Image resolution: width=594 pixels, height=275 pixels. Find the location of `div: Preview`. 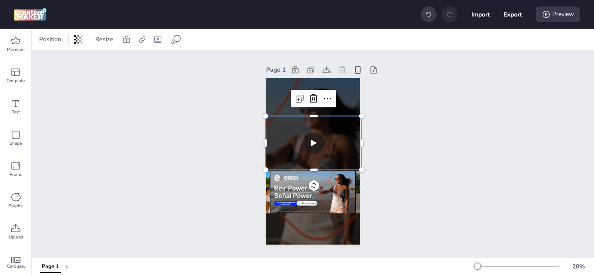

div: Preview is located at coordinates (558, 14).